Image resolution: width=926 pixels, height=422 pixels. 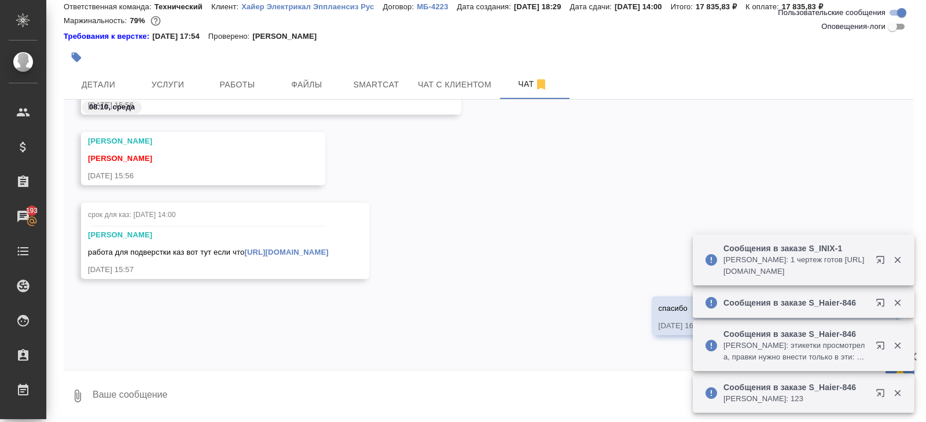 What do you see at coordinates (183, 6) in the screenshot?
I see `p: Технический` at bounding box center [183, 6].